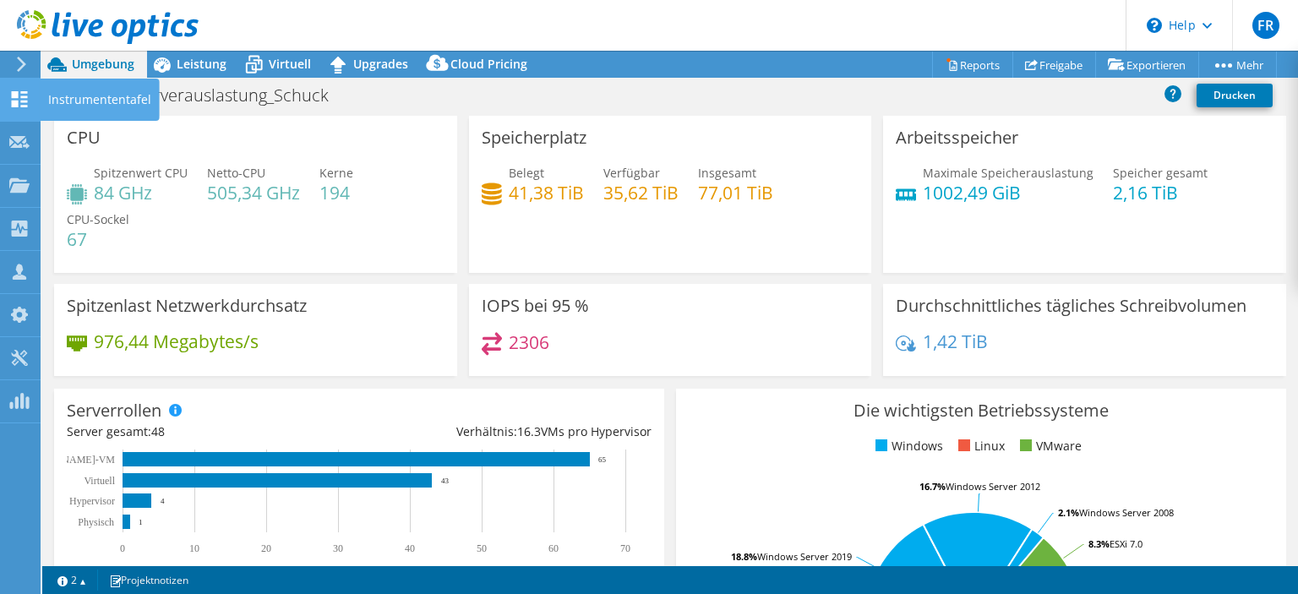 The height and width of the screenshot is (594, 1298). What do you see at coordinates (114, 411) in the screenshot?
I see `h3: Serverrollen` at bounding box center [114, 411].